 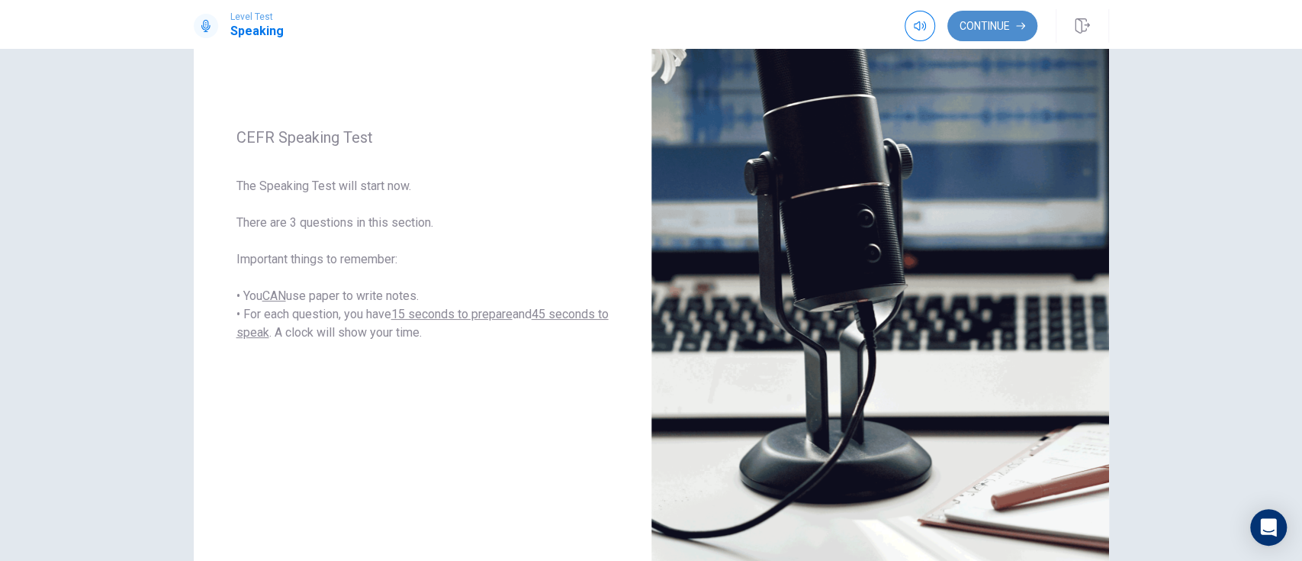 What do you see at coordinates (423, 137) in the screenshot?
I see `span: CEFR Speaking Test` at bounding box center [423, 137].